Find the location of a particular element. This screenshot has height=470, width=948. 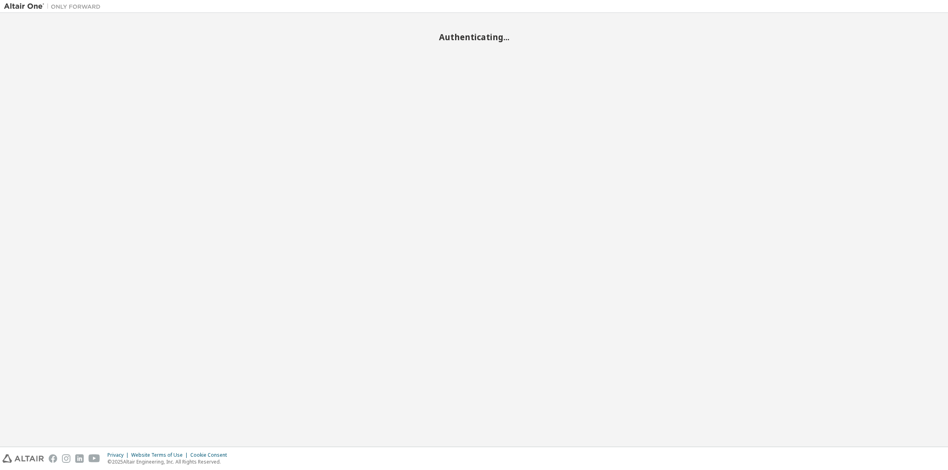

img: Altair One is located at coordinates (54, 6).